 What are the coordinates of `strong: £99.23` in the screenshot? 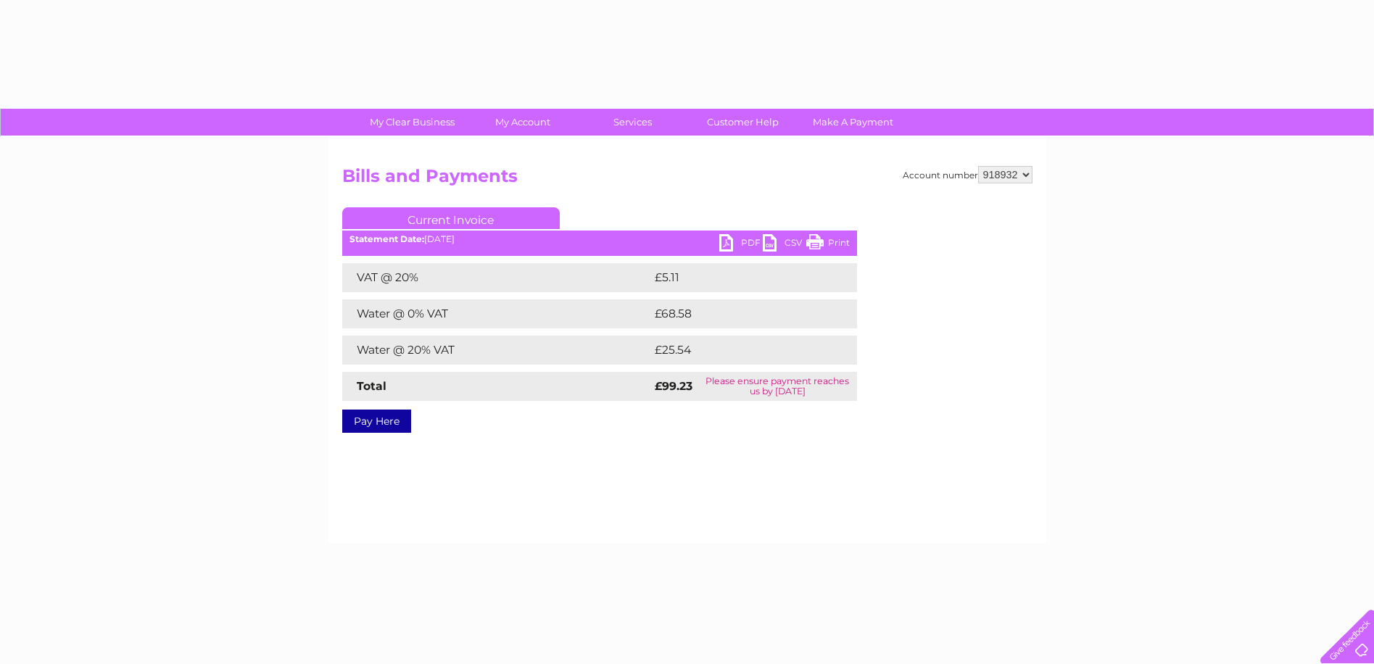 It's located at (674, 386).